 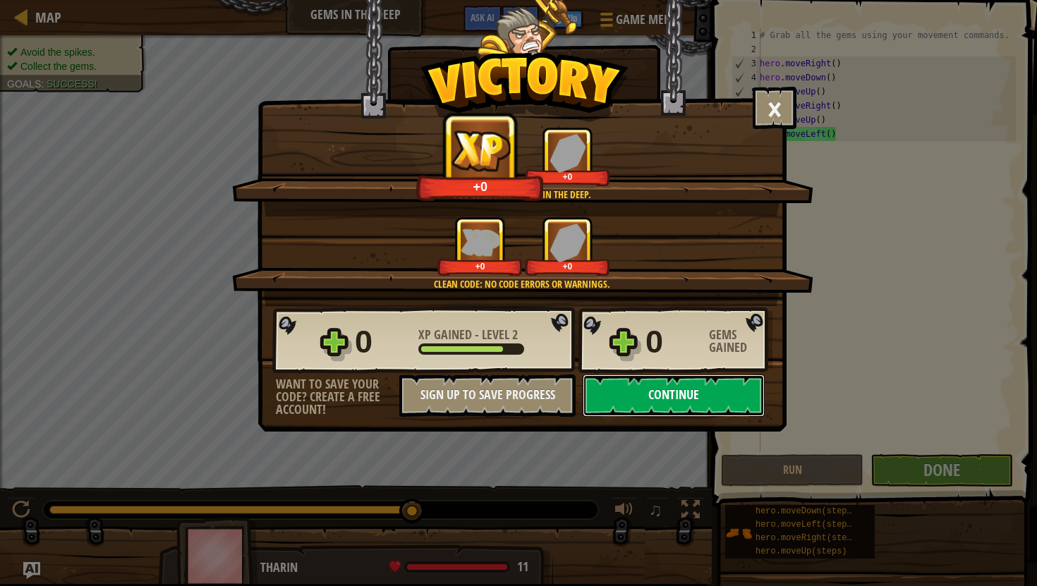 What do you see at coordinates (515, 335) in the screenshot?
I see `span: 2` at bounding box center [515, 335].